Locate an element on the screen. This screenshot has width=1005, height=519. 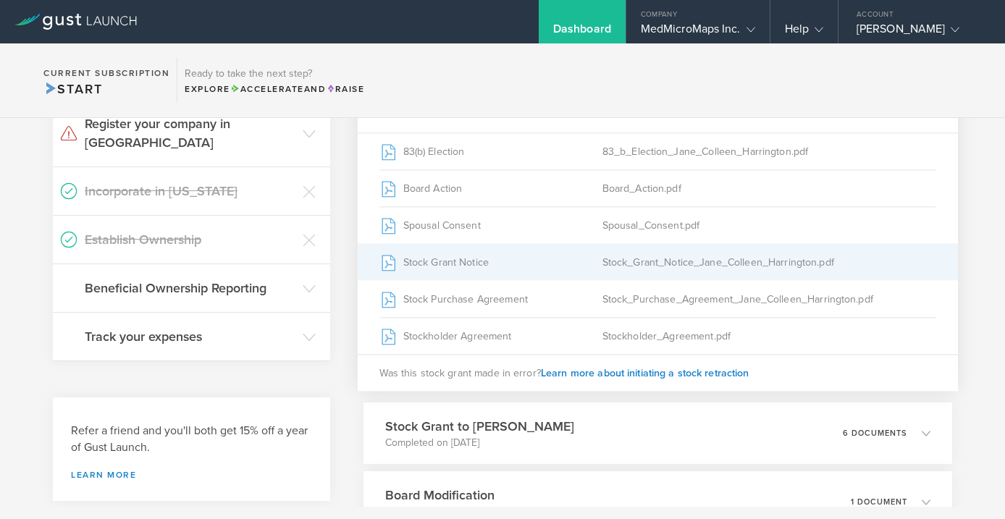
h3: Establish Ownership is located at coordinates (190, 240).